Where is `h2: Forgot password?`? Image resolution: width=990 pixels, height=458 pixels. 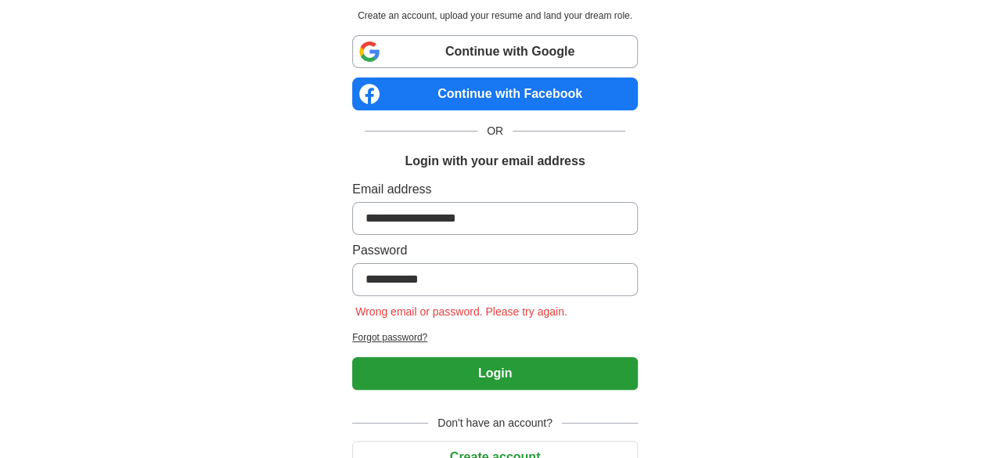
h2: Forgot password? is located at coordinates (495, 337).